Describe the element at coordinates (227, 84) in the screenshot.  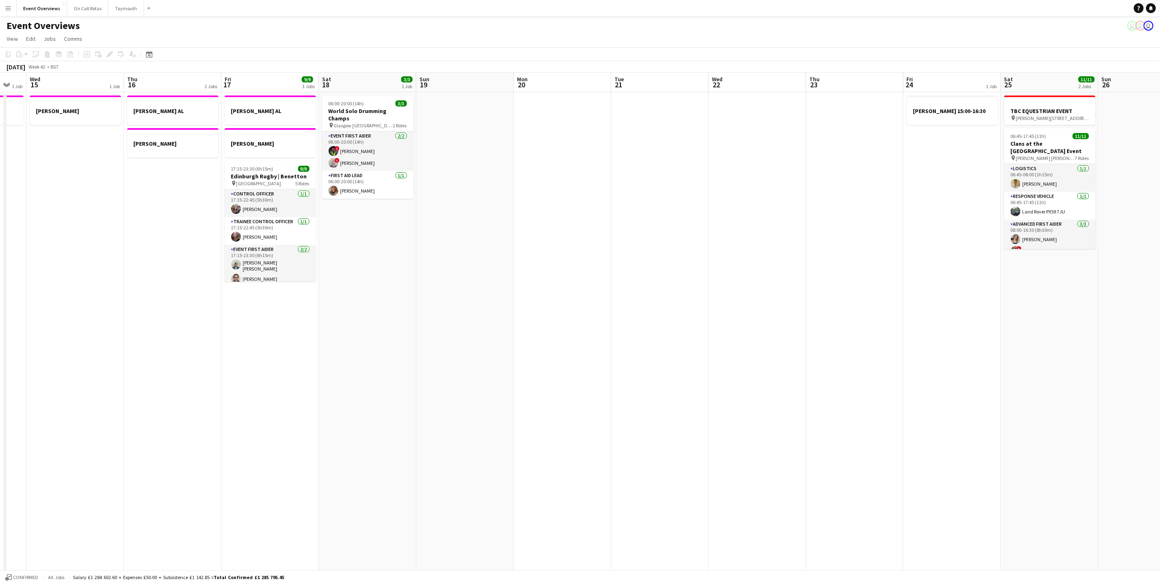
I see `span: 17` at that location.